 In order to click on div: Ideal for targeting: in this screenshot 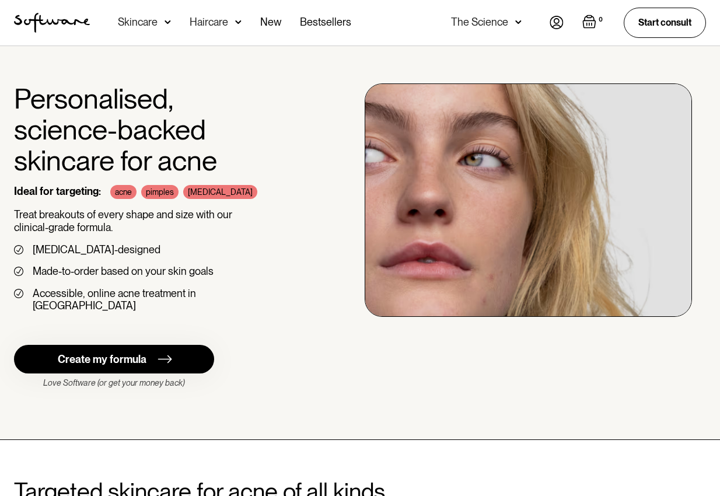, I will do `click(57, 192)`.